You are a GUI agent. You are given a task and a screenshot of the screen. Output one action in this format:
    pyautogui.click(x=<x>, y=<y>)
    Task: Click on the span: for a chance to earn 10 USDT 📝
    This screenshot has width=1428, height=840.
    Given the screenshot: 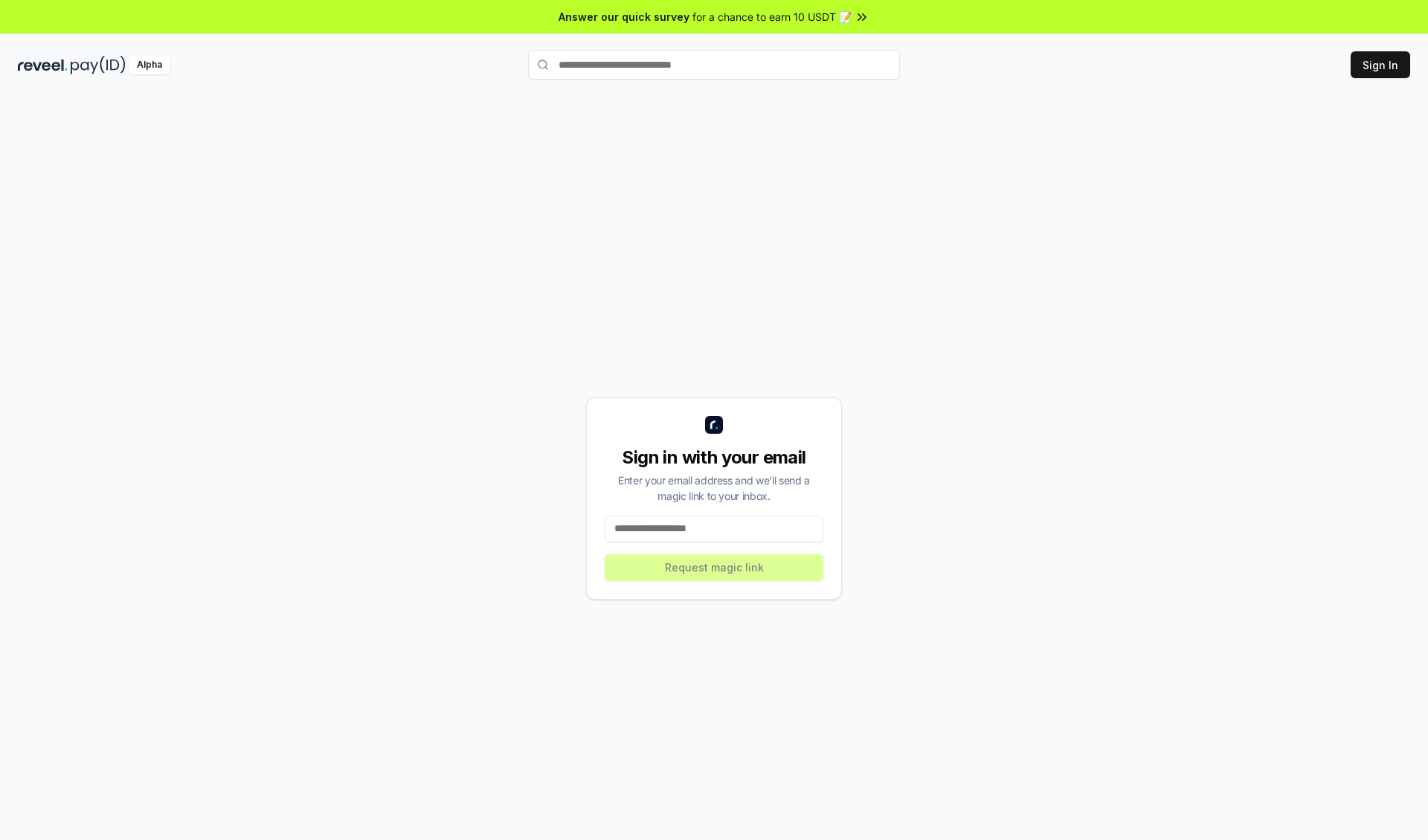 What is the action you would take?
    pyautogui.click(x=772, y=16)
    